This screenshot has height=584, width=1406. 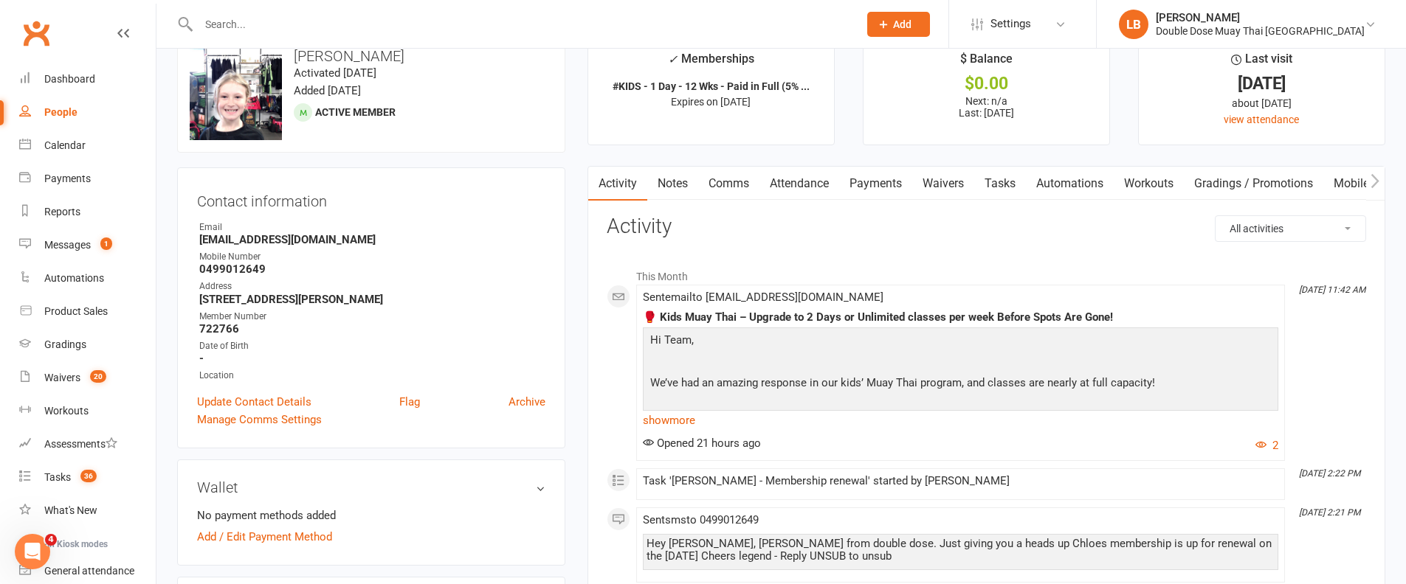 What do you see at coordinates (1133, 24) in the screenshot?
I see `div: LB` at bounding box center [1133, 24].